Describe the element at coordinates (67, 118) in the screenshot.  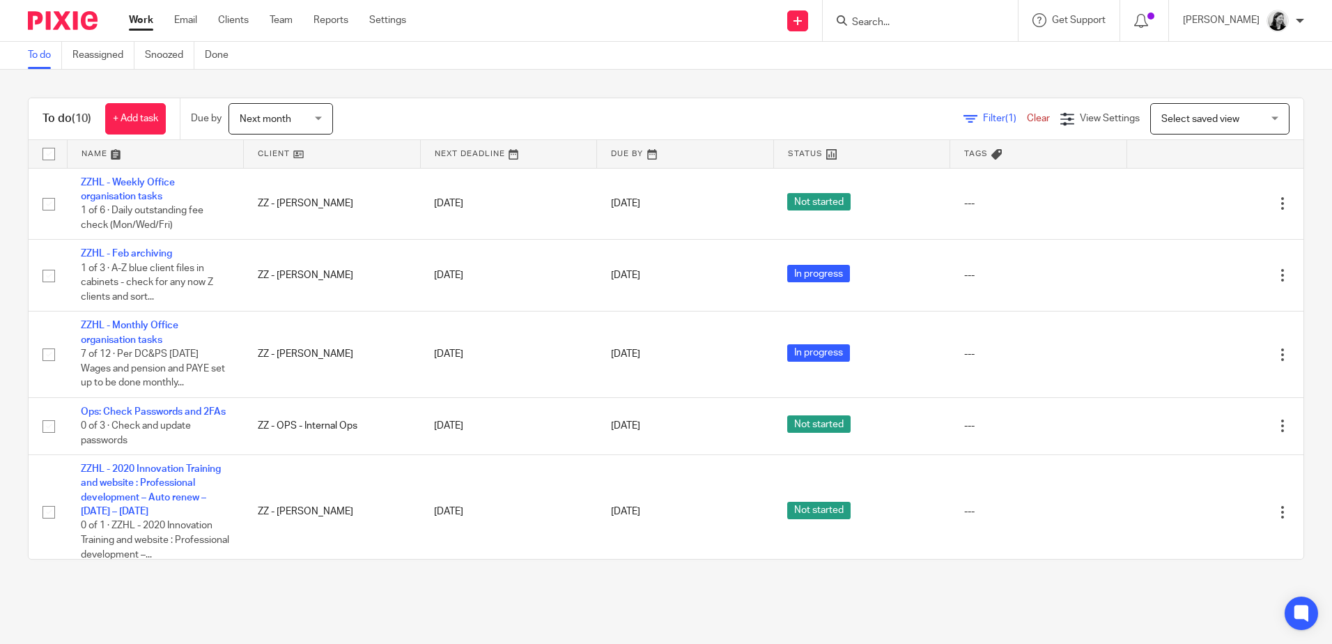
I see `h1: To do` at that location.